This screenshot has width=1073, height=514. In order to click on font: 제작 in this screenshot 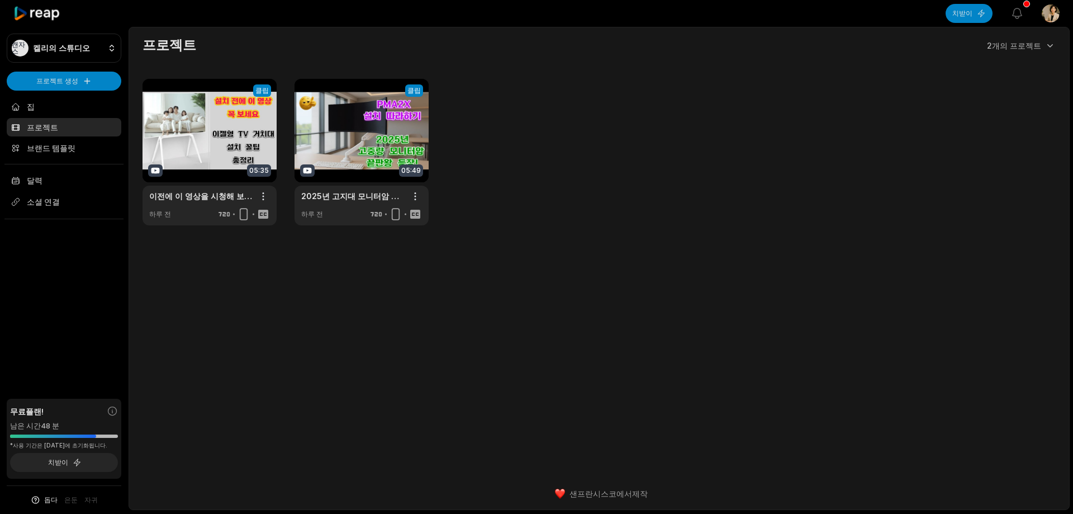, I will do `click(640, 493)`.